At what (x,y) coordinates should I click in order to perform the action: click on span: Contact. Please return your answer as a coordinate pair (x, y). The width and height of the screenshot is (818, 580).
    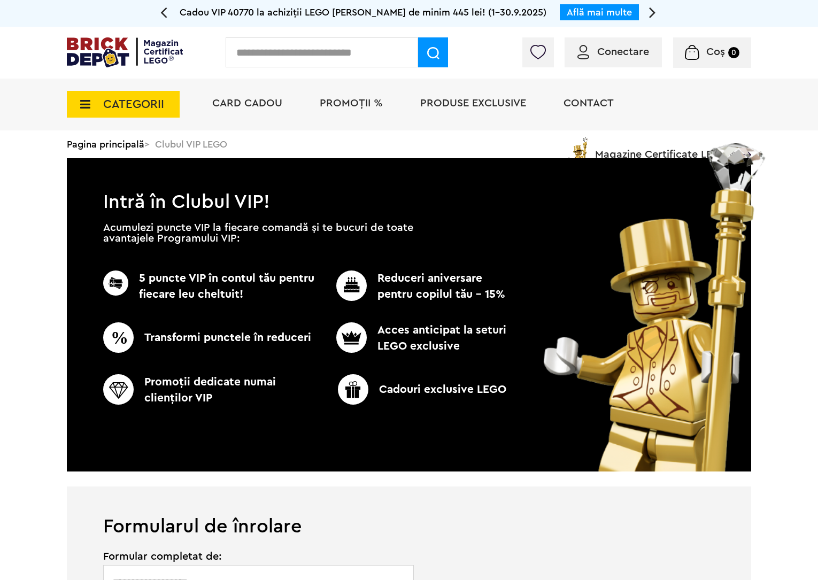
    Looking at the image, I should click on (588, 103).